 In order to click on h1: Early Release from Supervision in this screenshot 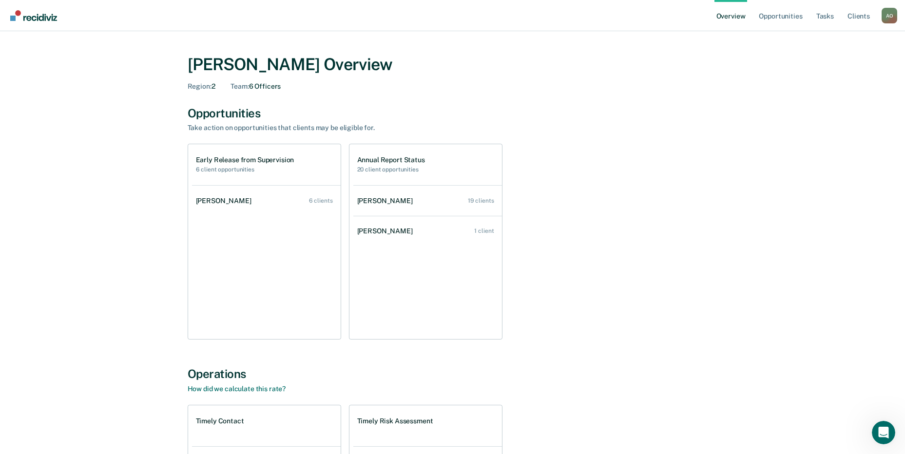, I will do `click(245, 160)`.